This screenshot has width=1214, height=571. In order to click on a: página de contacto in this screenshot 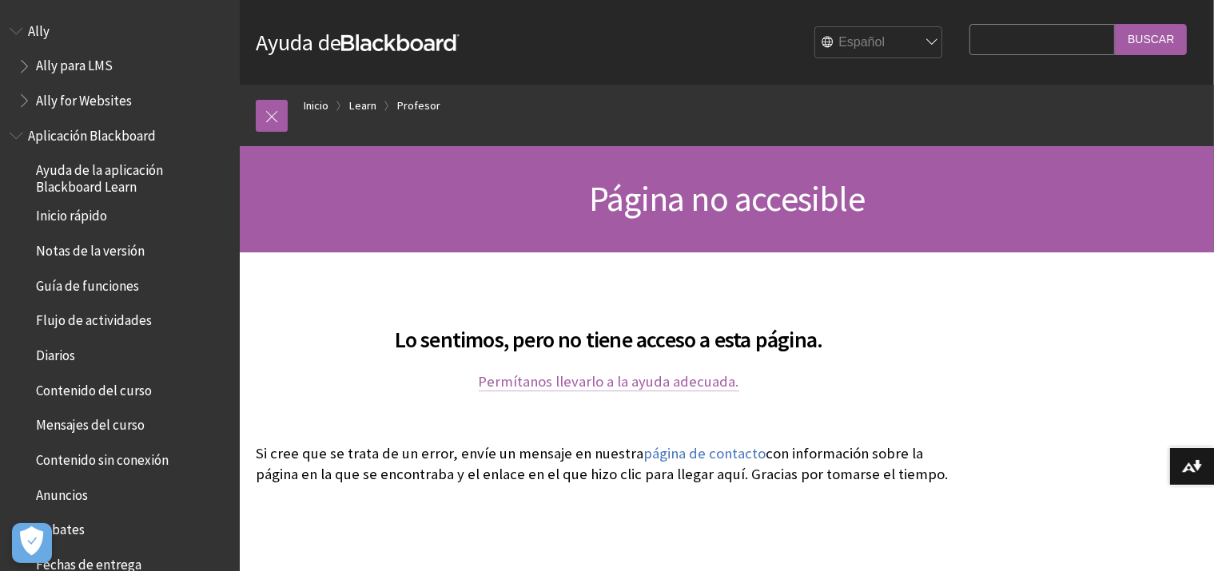, I will do `click(704, 454)`.